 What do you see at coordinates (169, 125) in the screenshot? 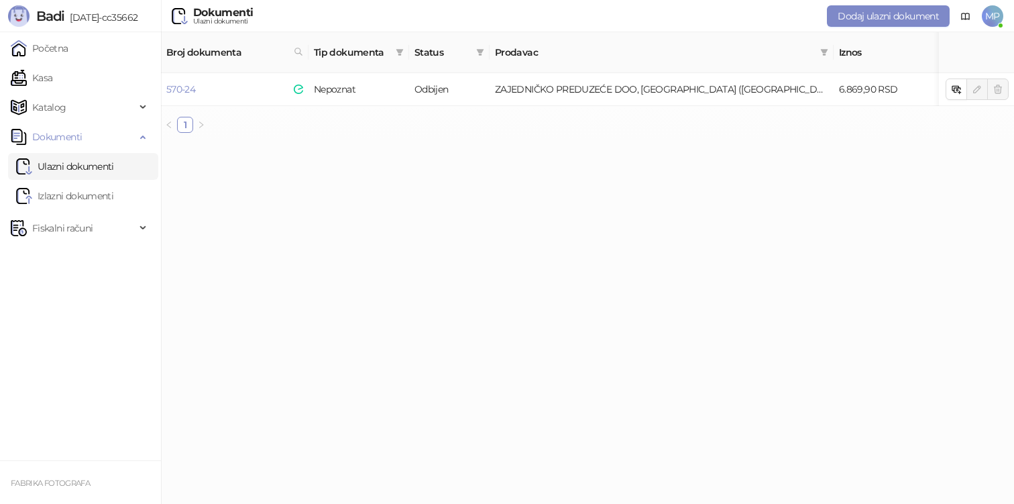
I see `span: left` at bounding box center [169, 125].